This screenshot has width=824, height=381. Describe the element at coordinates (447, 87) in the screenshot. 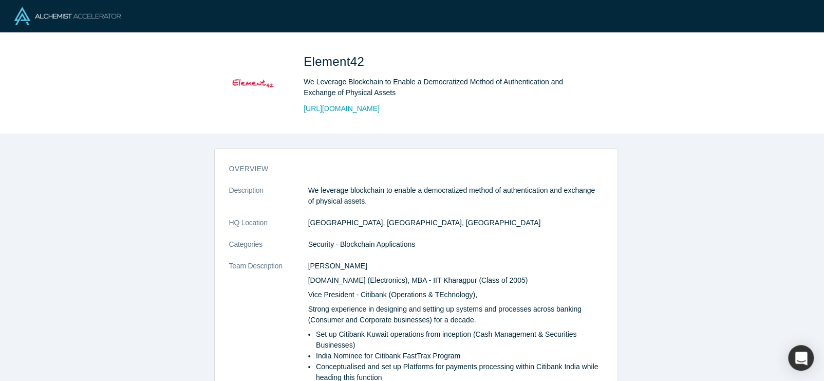

I see `div: We Leverage Blockchain to Enable a Democratized Method of Authentication and Exchange of Physical...` at that location.